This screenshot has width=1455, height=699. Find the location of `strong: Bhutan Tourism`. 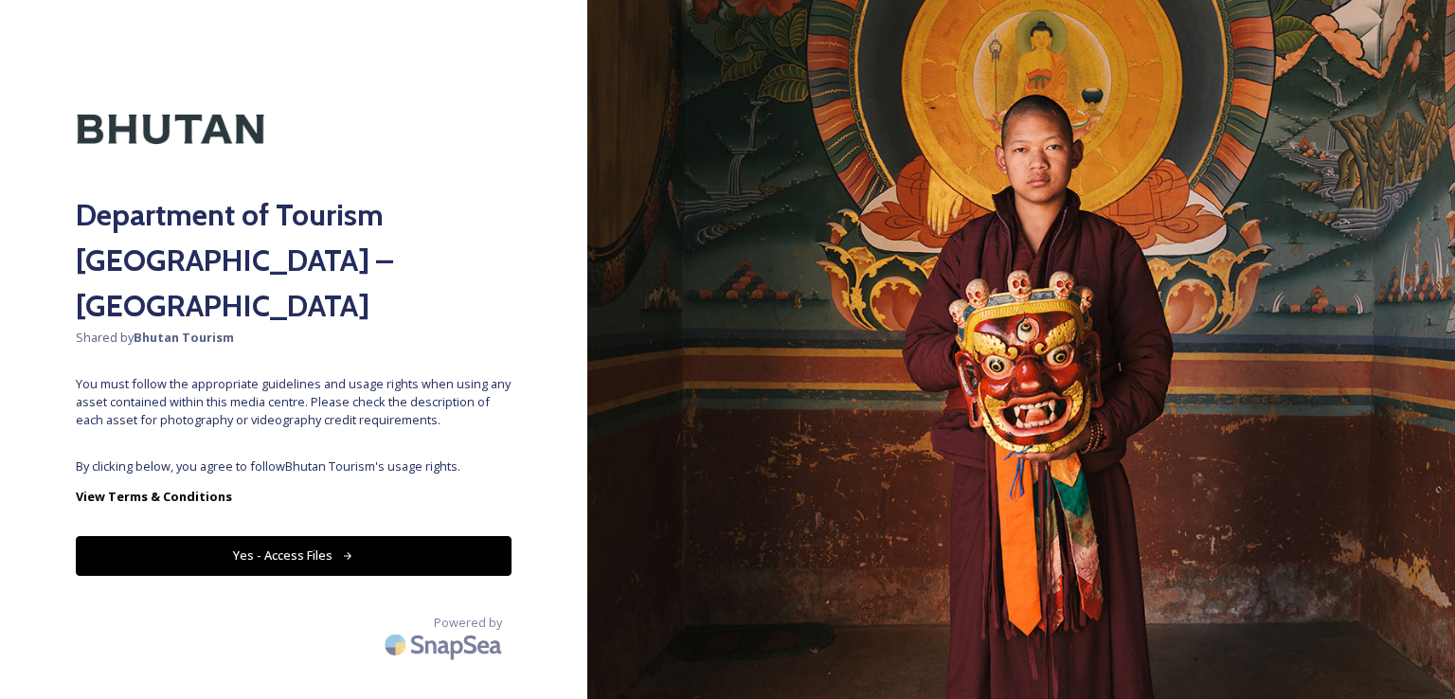

strong: Bhutan Tourism is located at coordinates (184, 337).